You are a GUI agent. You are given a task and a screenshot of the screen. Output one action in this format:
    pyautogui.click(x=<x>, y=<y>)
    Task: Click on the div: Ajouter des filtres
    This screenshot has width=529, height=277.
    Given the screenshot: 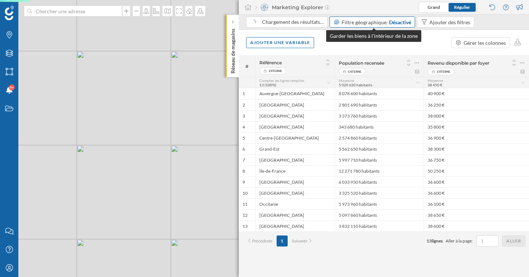 What is the action you would take?
    pyautogui.click(x=450, y=22)
    